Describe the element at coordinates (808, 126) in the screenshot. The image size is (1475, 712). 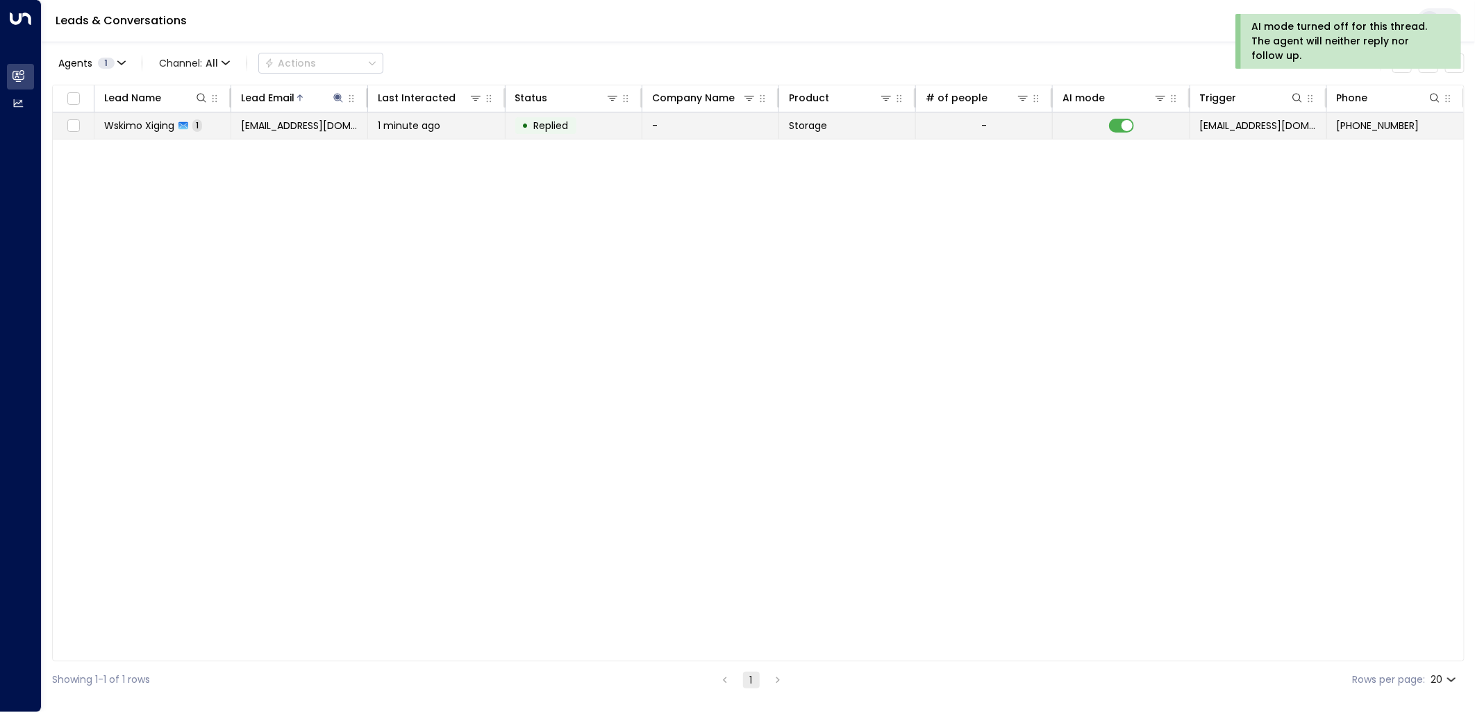
I see `span: Storage` at that location.